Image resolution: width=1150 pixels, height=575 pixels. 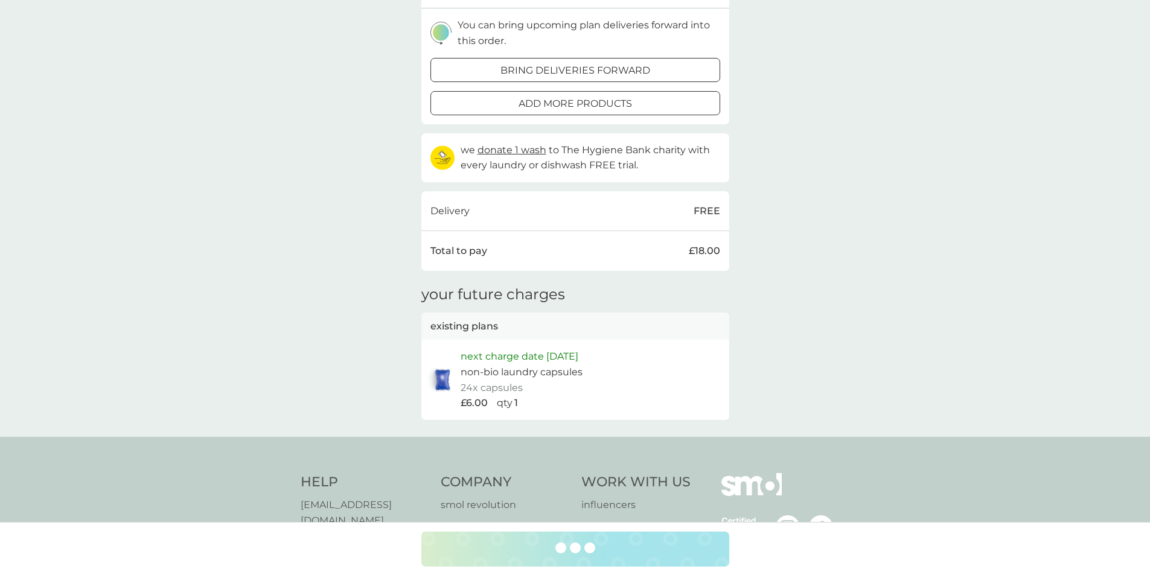 What do you see at coordinates (636, 482) in the screenshot?
I see `h4: Work With Us` at bounding box center [636, 482].